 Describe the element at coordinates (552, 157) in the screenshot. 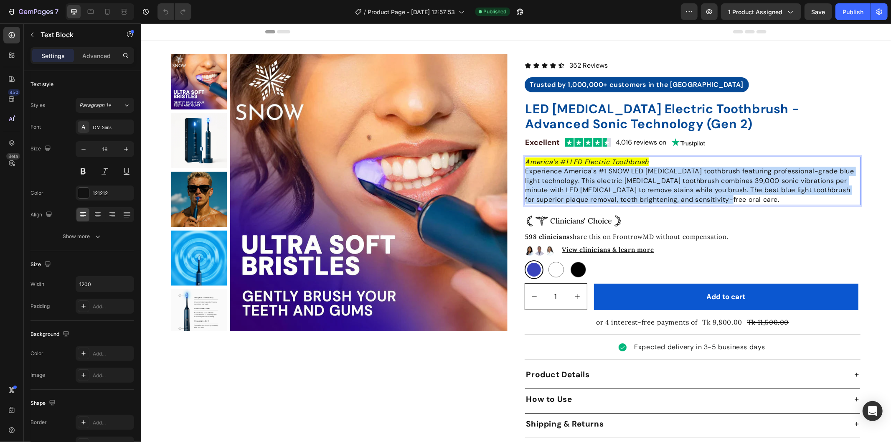

I see `div: Rich Text Editor. Editing area: main` at that location.